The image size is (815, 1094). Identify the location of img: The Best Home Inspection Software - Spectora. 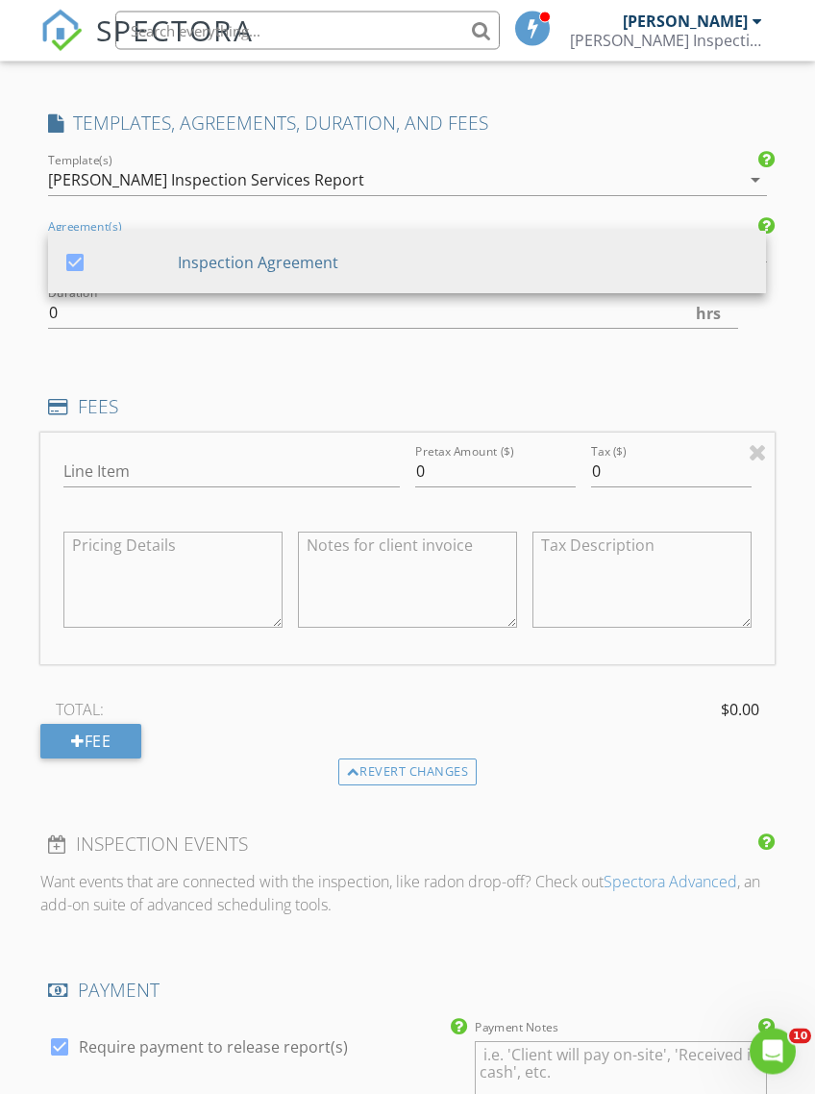
(62, 31).